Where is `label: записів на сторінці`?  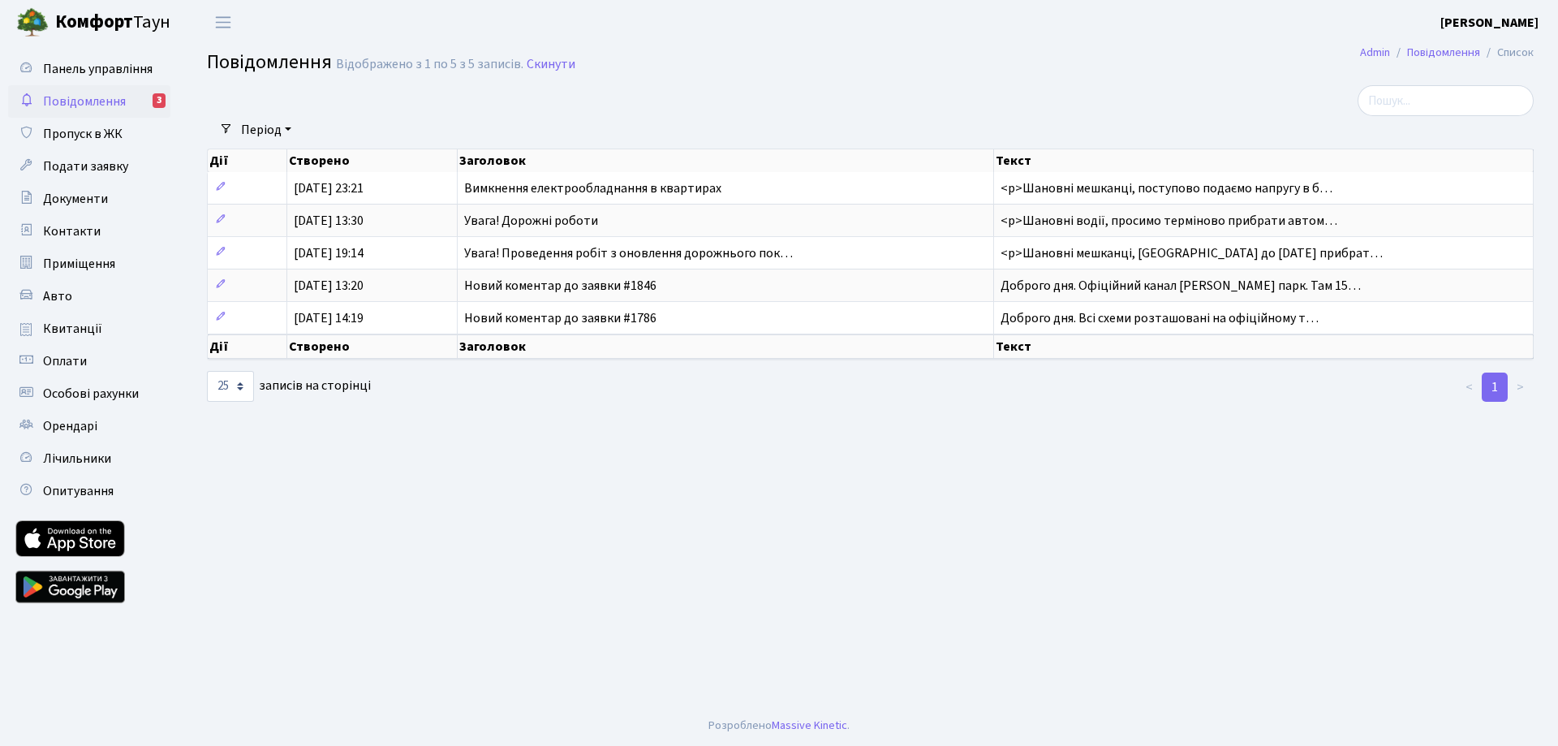
label: записів на сторінці is located at coordinates (289, 386).